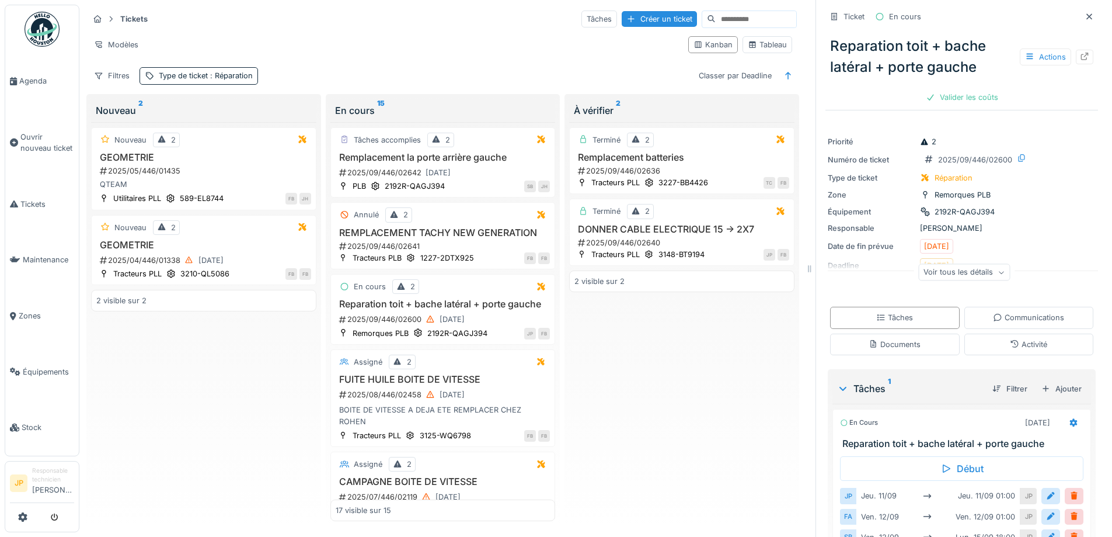  What do you see at coordinates (134, 19) in the screenshot?
I see `strong: Tickets` at bounding box center [134, 19].